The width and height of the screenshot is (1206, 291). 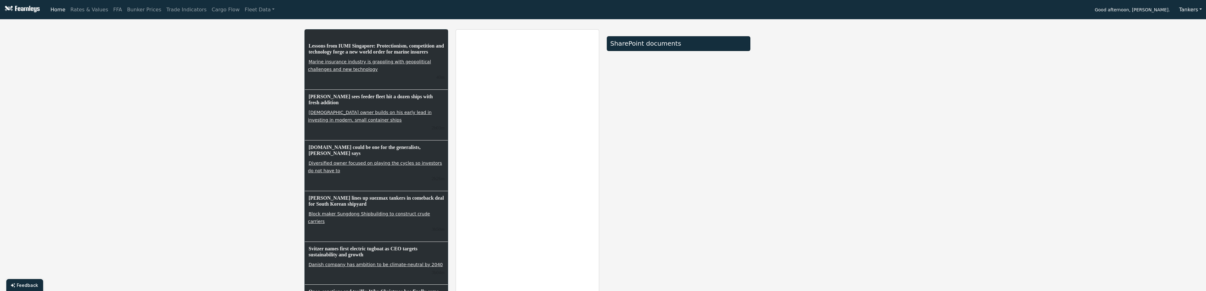 I want to click on img: Fearnleys Logo, so click(x=21, y=9).